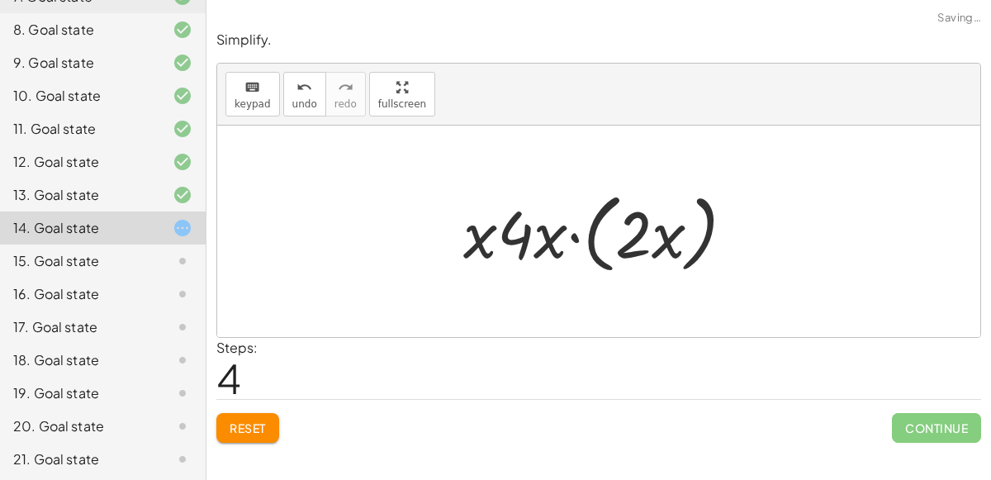 Image resolution: width=991 pixels, height=480 pixels. I want to click on i: undo, so click(304, 88).